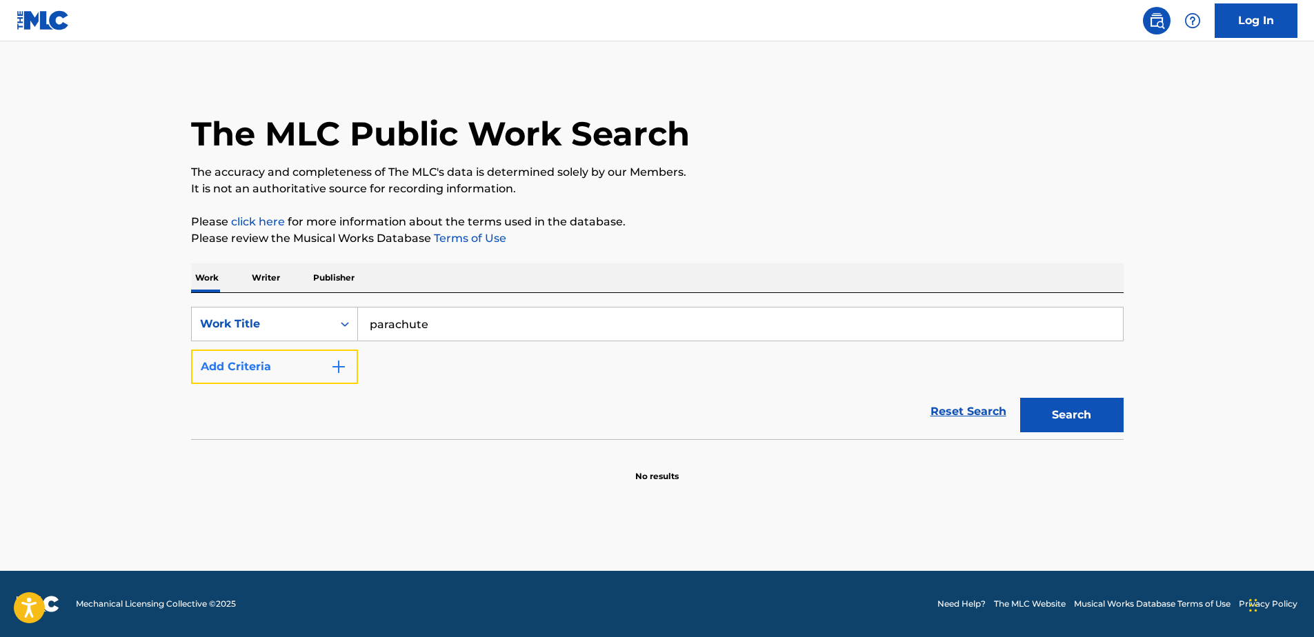 The width and height of the screenshot is (1314, 637). Describe the element at coordinates (1268, 604) in the screenshot. I see `a: Privacy Policy` at that location.